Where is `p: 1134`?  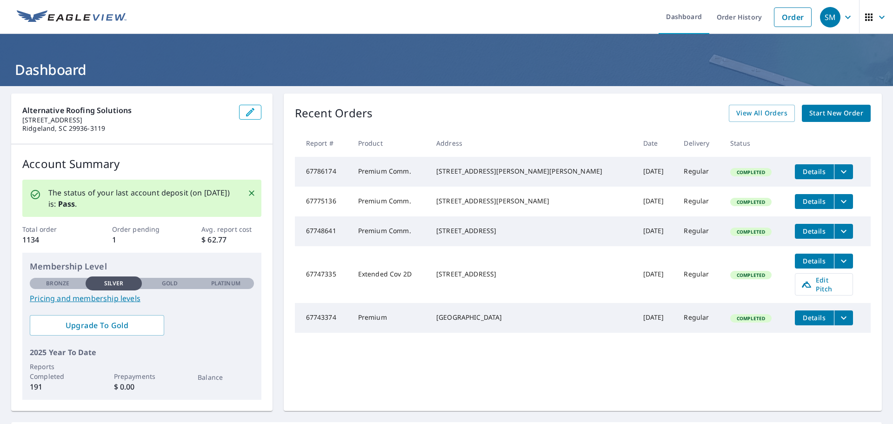 p: 1134 is located at coordinates (52, 239).